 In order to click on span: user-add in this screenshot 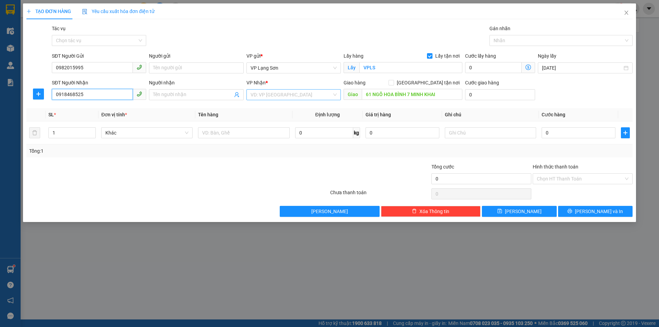, I will do `click(237, 95)`.